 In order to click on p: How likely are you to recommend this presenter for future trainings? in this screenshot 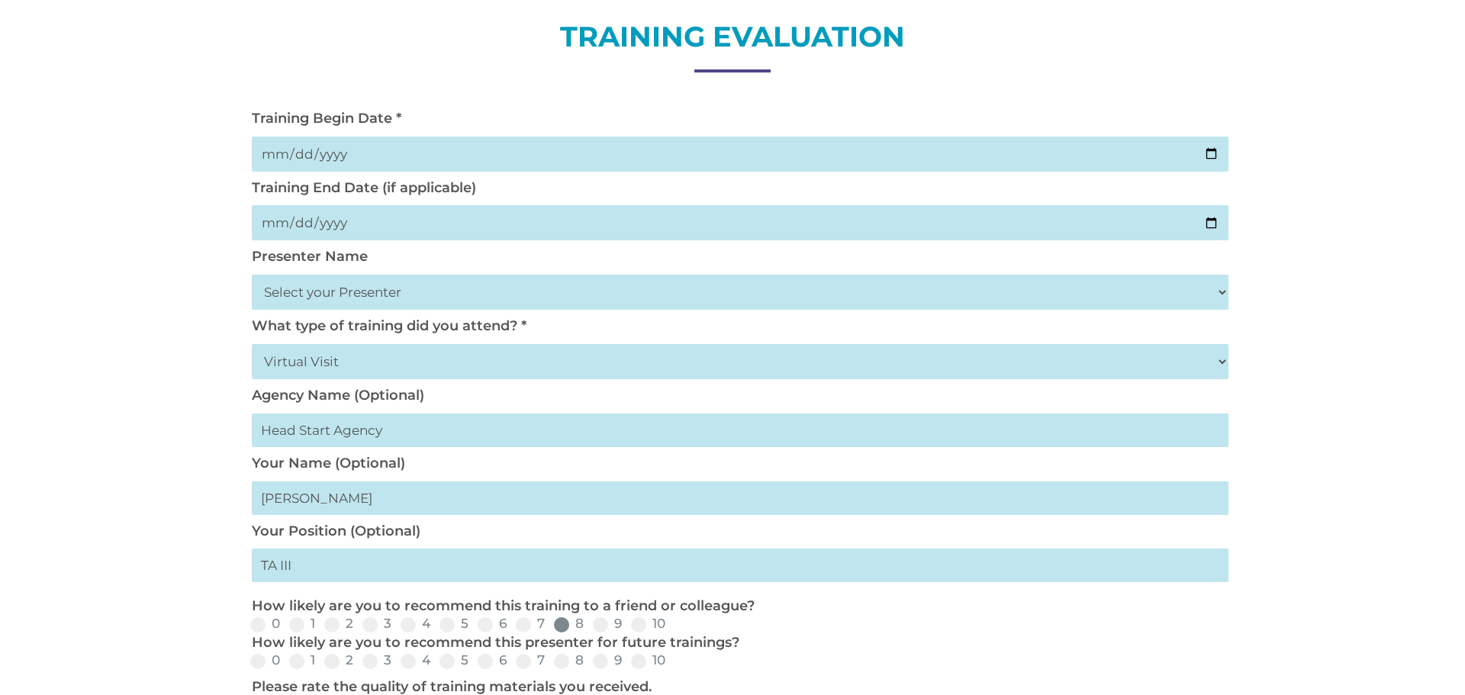, I will do `click(736, 643)`.